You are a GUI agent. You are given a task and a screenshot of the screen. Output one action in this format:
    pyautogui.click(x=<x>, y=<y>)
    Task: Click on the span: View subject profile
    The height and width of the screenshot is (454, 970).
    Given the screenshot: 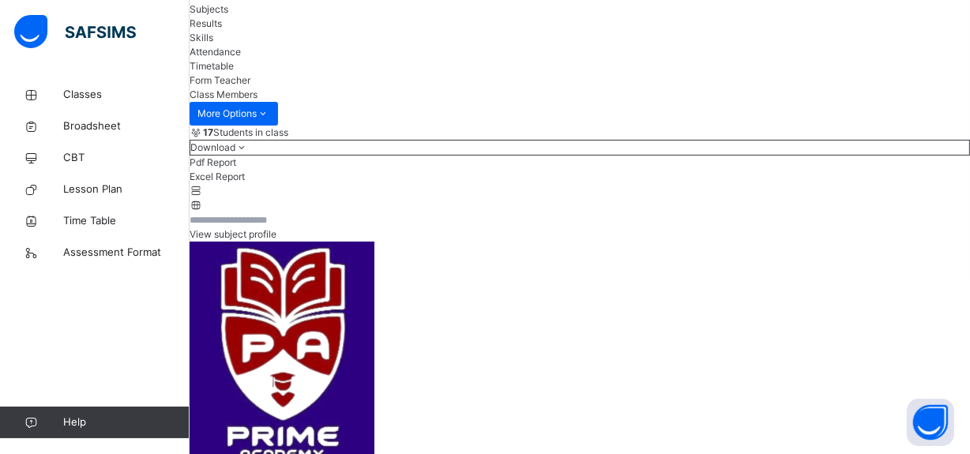 What is the action you would take?
    pyautogui.click(x=233, y=234)
    